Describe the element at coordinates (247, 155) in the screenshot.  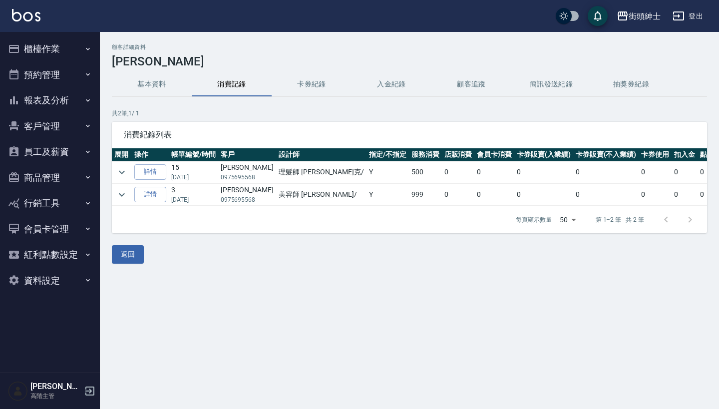
I see `th: 客戶` at that location.